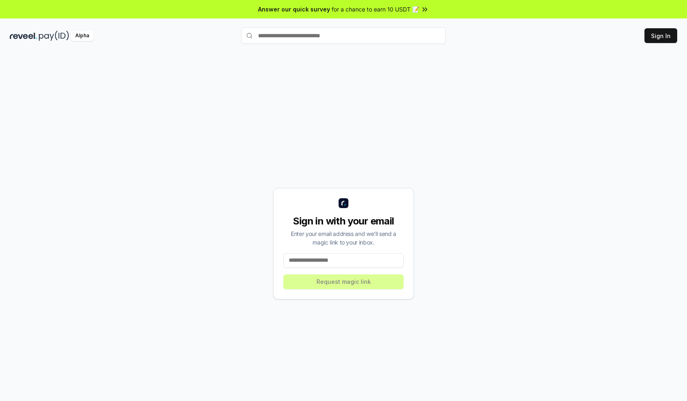 Image resolution: width=687 pixels, height=401 pixels. Describe the element at coordinates (344, 238) in the screenshot. I see `div: Enter your email address and we’ll send a magic link to your inbox.` at that location.